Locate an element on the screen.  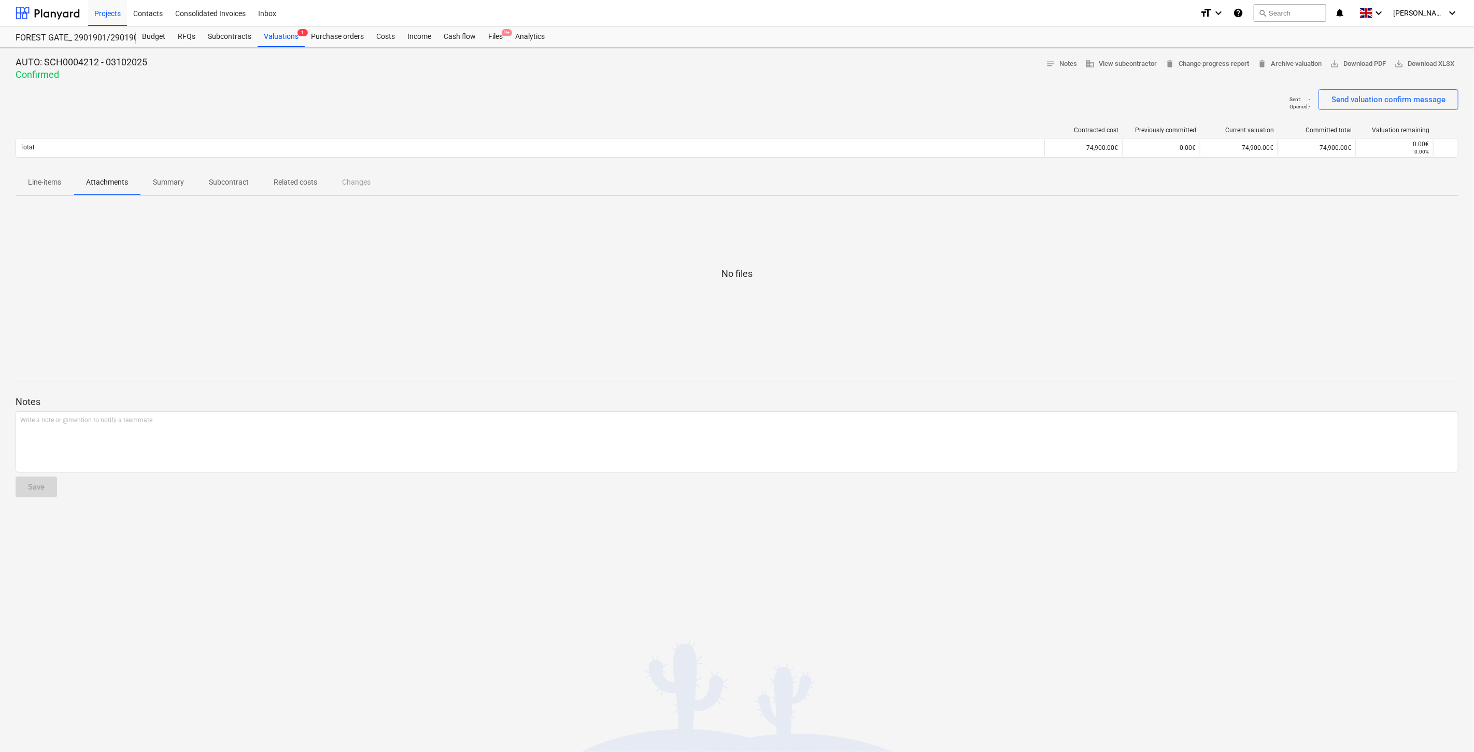
i: notifications is located at coordinates (1340, 13).